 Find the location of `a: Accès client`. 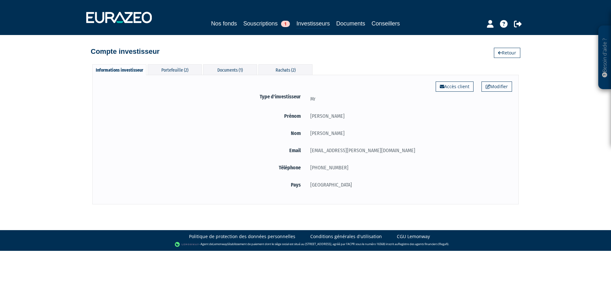

a: Accès client is located at coordinates (455, 87).